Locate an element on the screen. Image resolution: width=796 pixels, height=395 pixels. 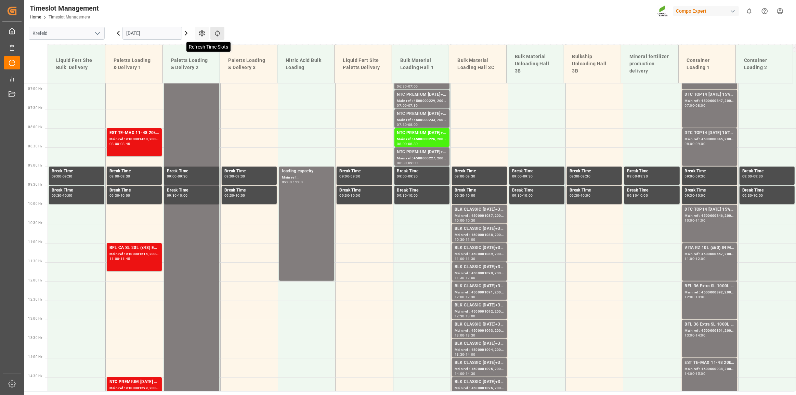
div: Main ref : 6100001599, 2000001294 2000000712;2000000421;2000001294 is located at coordinates (134, 388).